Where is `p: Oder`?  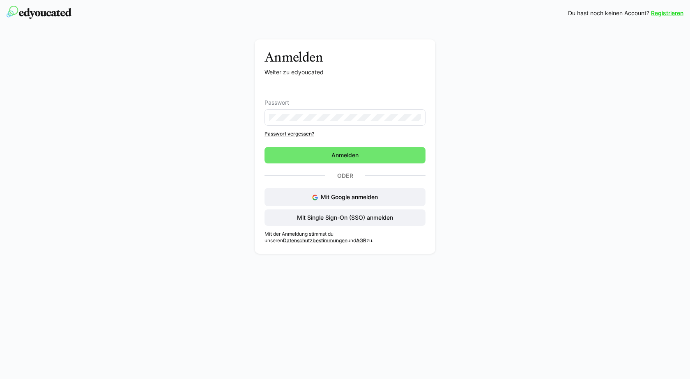 p: Oder is located at coordinates (345, 176).